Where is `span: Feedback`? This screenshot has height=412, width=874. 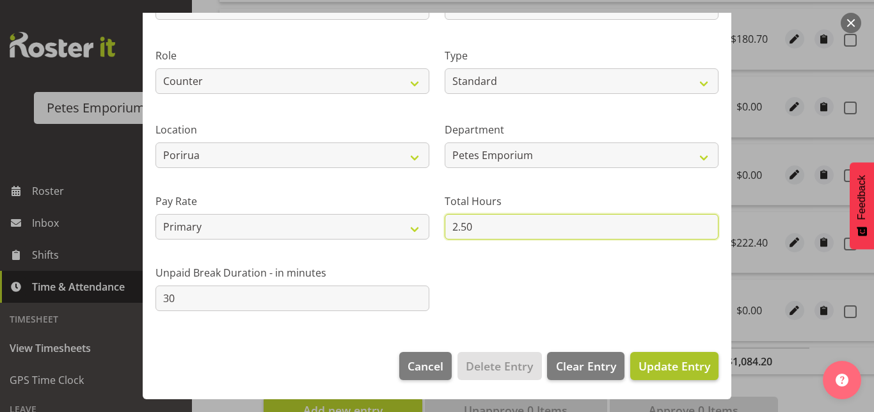
span: Feedback is located at coordinates (861, 198).